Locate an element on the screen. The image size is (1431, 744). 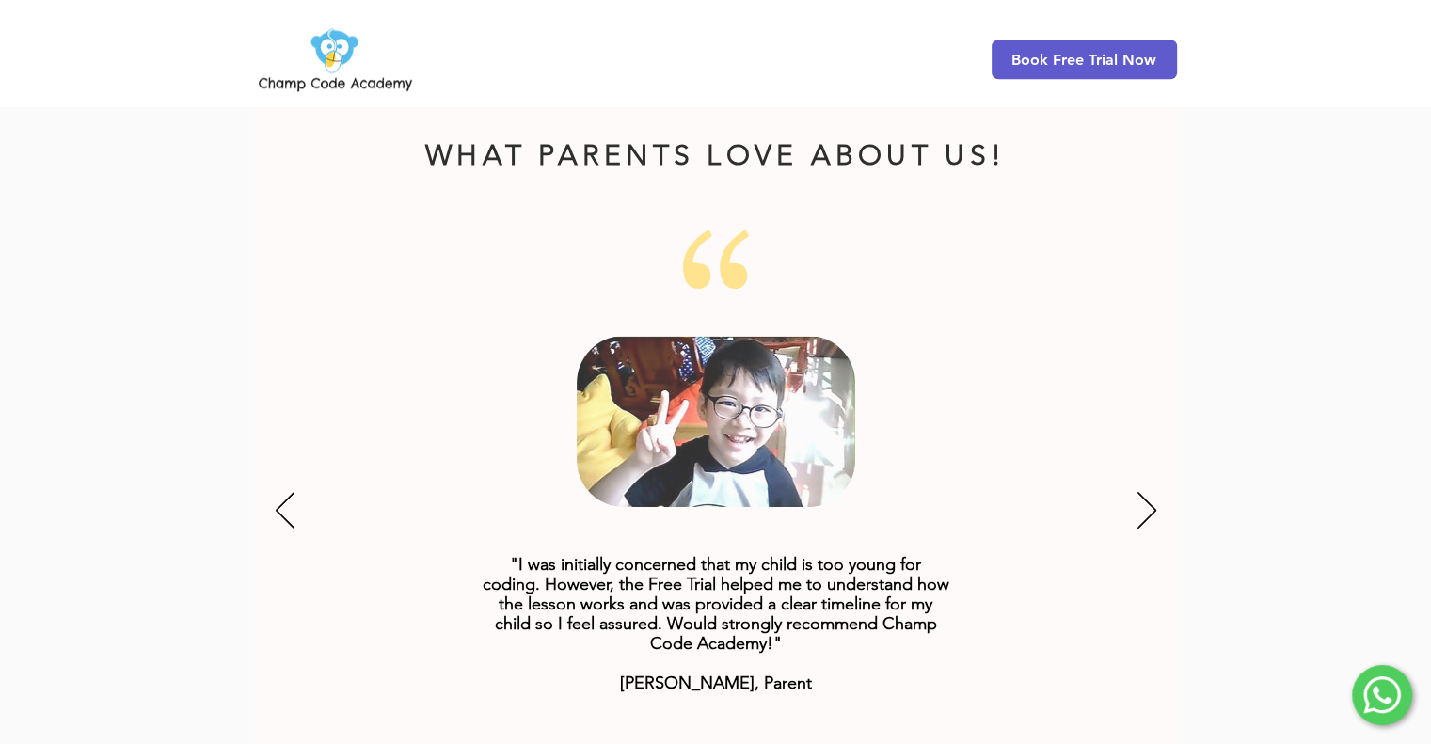
span: "I was initially concerned that my child is too young for coding. However, the Free Trial helped ... is located at coordinates (716, 624).